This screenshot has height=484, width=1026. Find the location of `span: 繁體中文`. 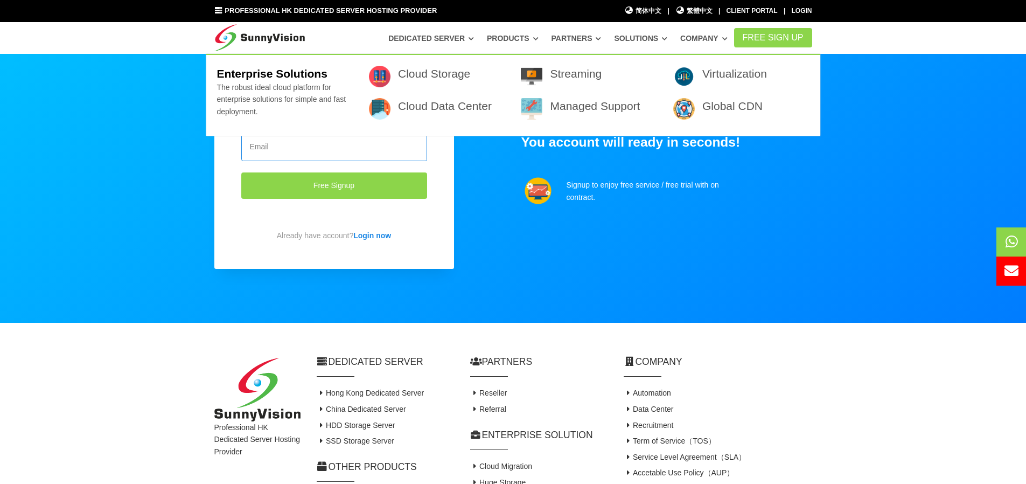

span: 繁體中文 is located at coordinates (694, 11).